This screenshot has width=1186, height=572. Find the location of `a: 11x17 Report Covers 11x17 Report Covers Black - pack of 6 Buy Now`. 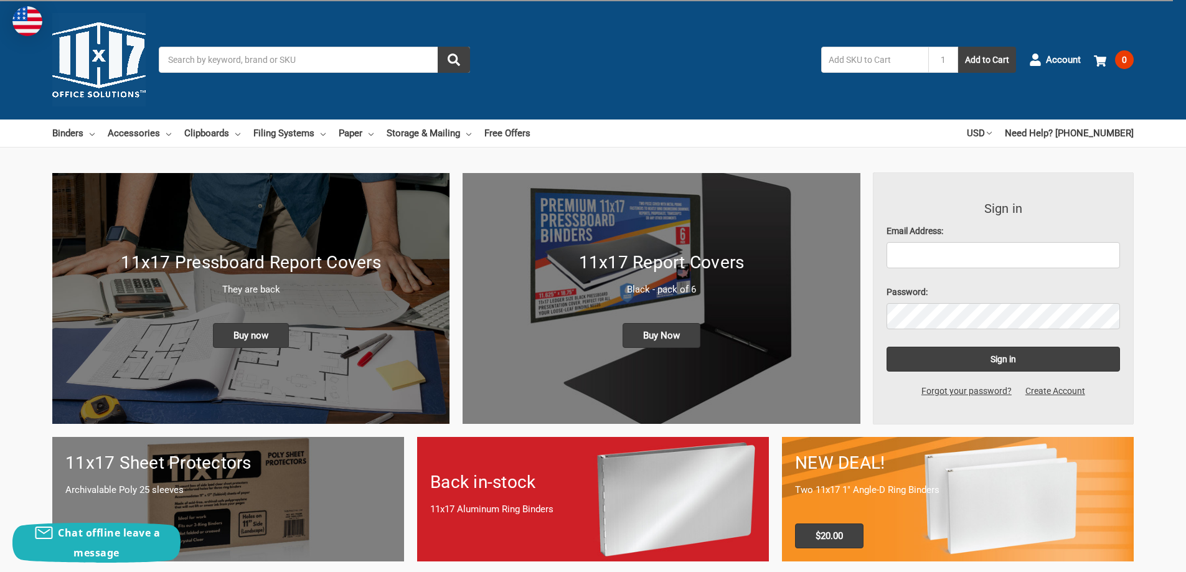

a: 11x17 Report Covers 11x17 Report Covers Black - pack of 6 Buy Now is located at coordinates (661, 298).